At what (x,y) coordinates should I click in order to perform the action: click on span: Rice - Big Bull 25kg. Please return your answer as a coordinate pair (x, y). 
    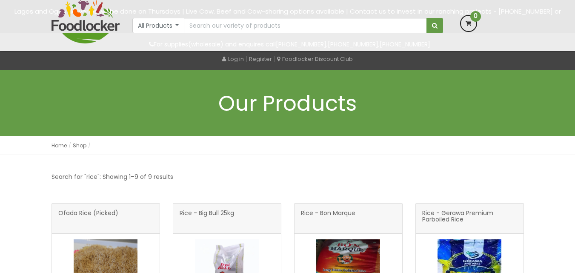
    Looking at the image, I should click on (207, 218).